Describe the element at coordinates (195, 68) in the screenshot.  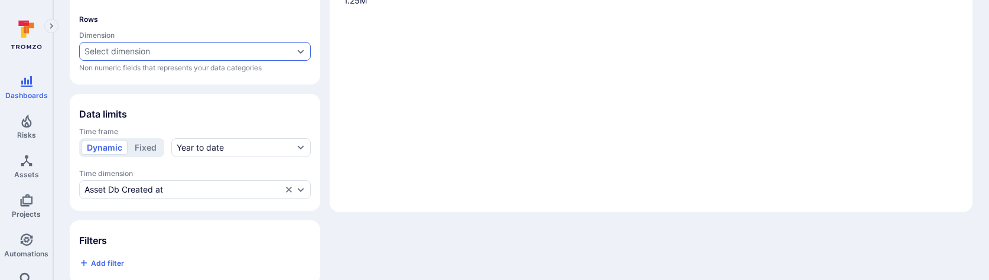
I see `span: Non numeric fields that represents your data categories` at that location.